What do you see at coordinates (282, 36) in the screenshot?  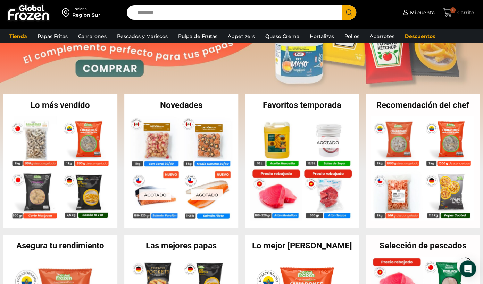 I see `a: Queso Crema` at bounding box center [282, 36].